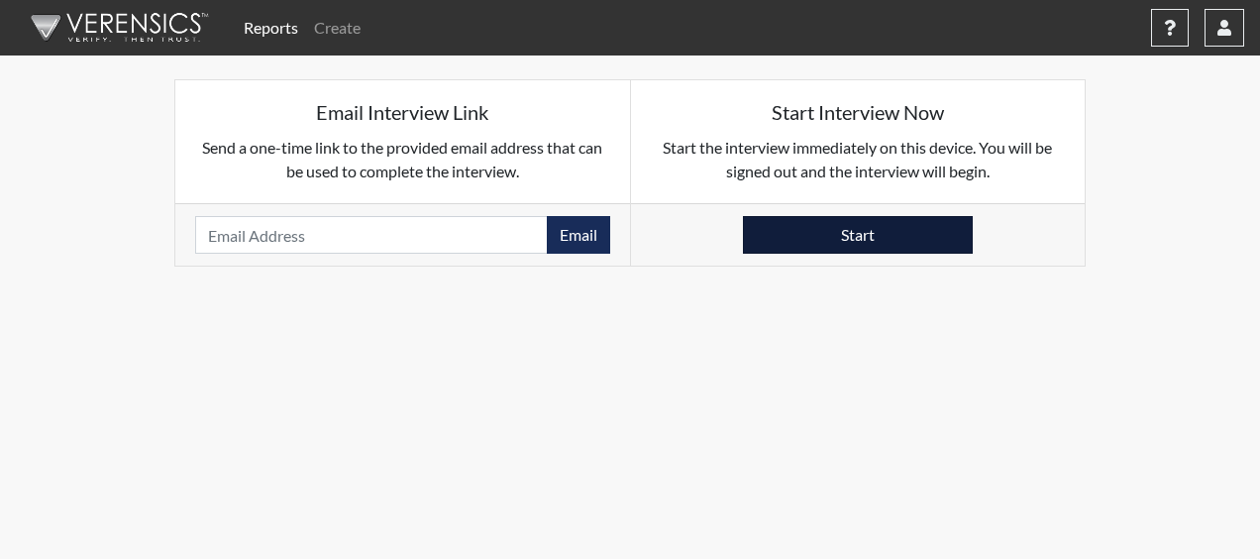 Image resolution: width=1260 pixels, height=559 pixels. Describe the element at coordinates (858, 112) in the screenshot. I see `h5: Start Interview Now` at that location.